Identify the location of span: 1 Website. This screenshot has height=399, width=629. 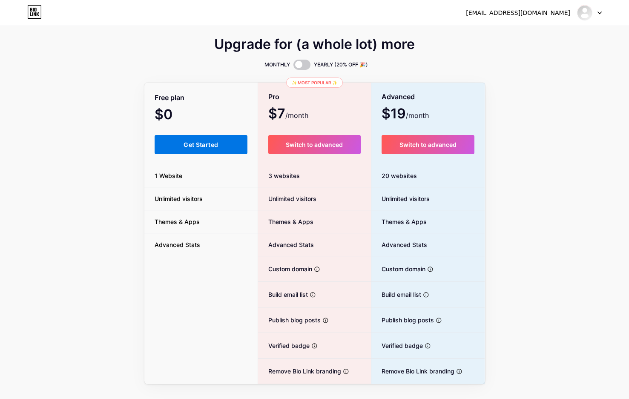
(168, 175).